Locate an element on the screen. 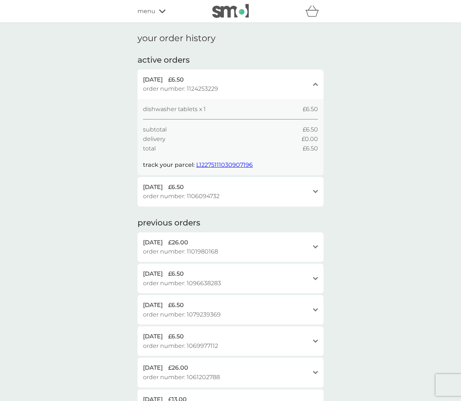 This screenshot has height=401, width=461. h2: previous orders is located at coordinates (169, 223).